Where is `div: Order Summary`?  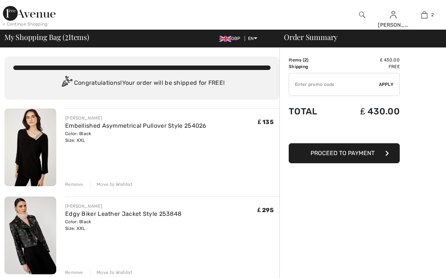
div: Order Summary is located at coordinates (358, 37).